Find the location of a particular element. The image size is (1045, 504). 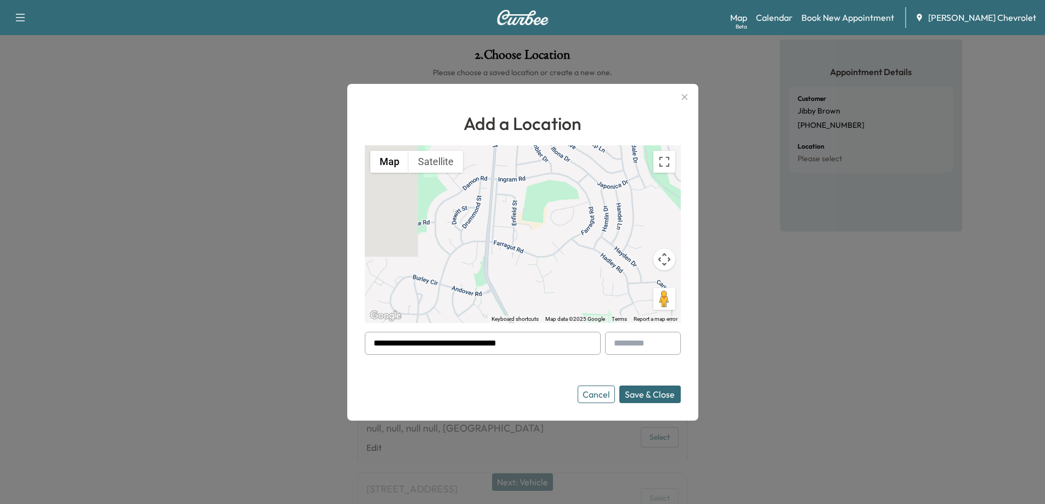

a: Calendar is located at coordinates (774, 18).